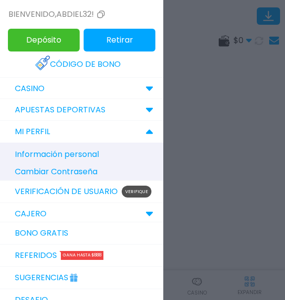 This screenshot has width=285, height=300. What do you see at coordinates (31, 214) in the screenshot?
I see `p: CAJERO` at bounding box center [31, 214].